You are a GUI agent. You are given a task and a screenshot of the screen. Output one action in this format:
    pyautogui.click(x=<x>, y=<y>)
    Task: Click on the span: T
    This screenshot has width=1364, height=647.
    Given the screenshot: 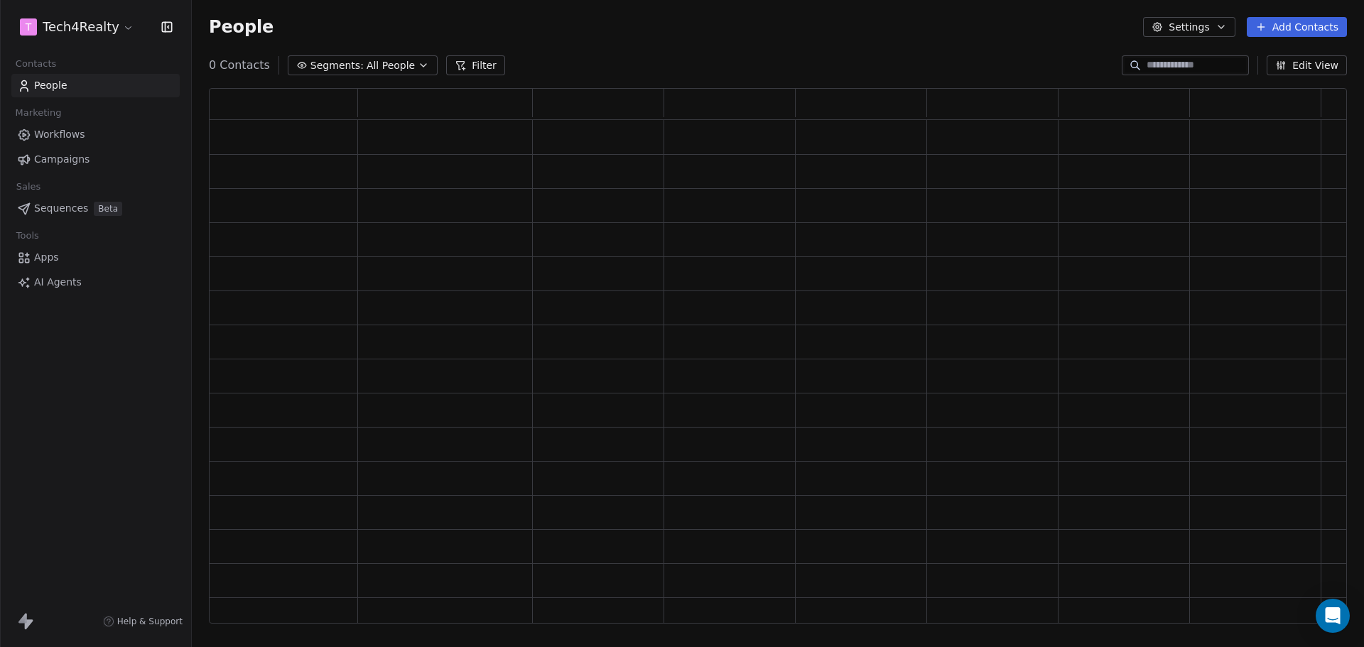 What is the action you would take?
    pyautogui.click(x=28, y=27)
    